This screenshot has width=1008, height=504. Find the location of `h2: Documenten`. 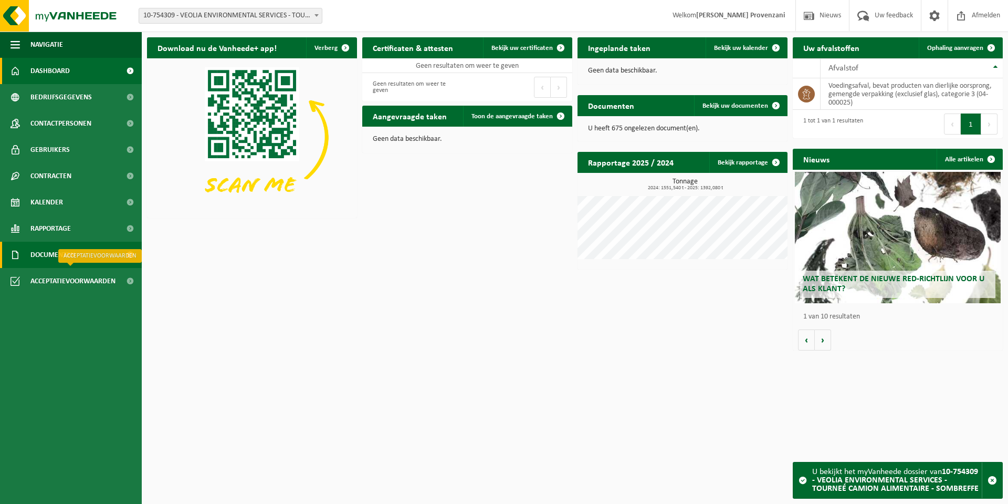

h2: Documenten is located at coordinates (611, 105).